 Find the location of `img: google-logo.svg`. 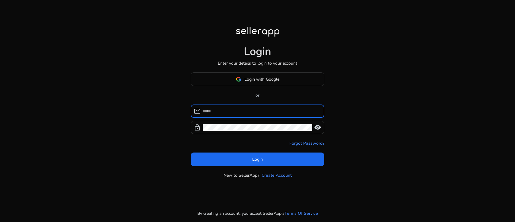

img: google-logo.svg is located at coordinates (239, 79).